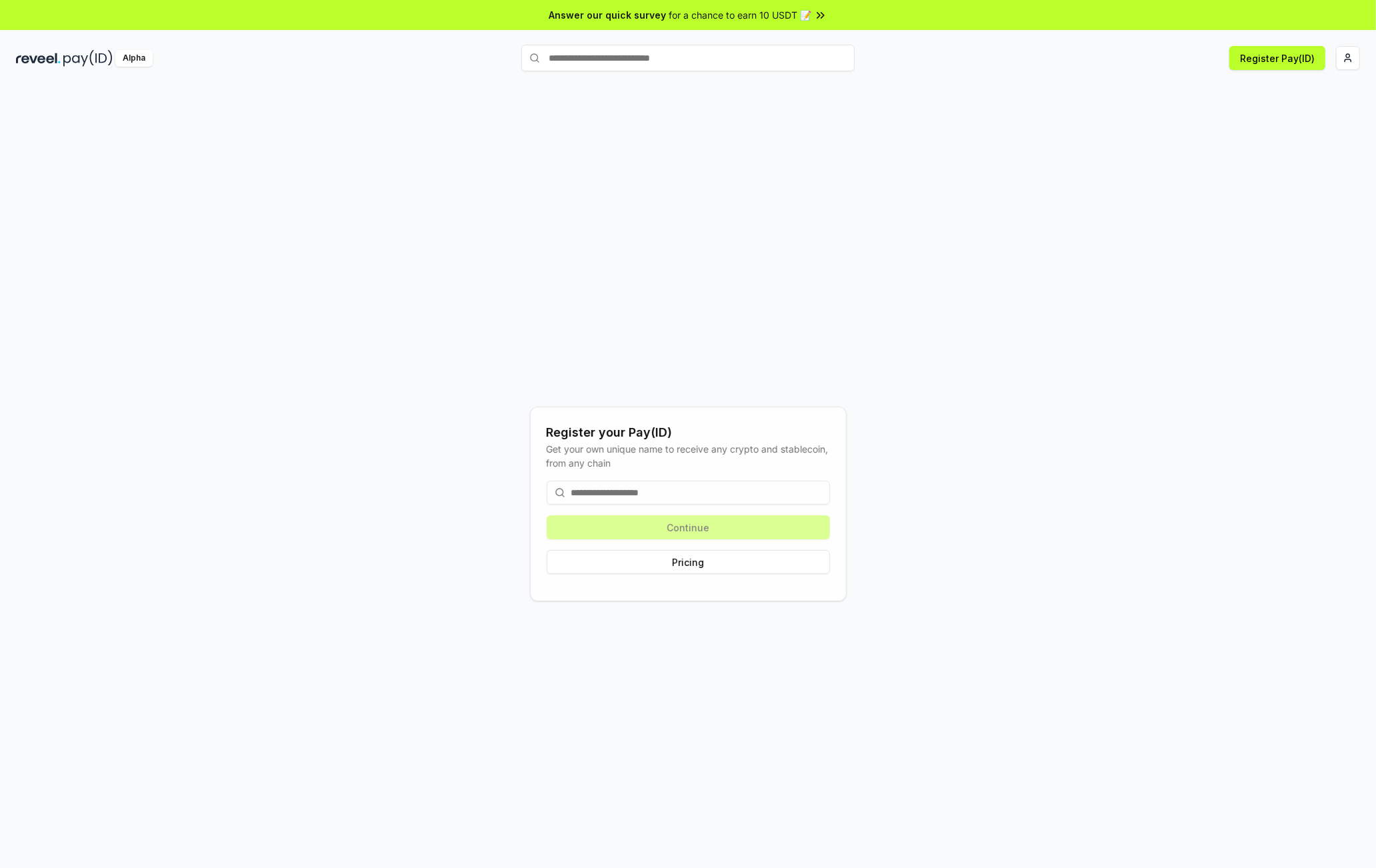  What do you see at coordinates (688, 562) in the screenshot?
I see `button: Pricing` at bounding box center [688, 562].